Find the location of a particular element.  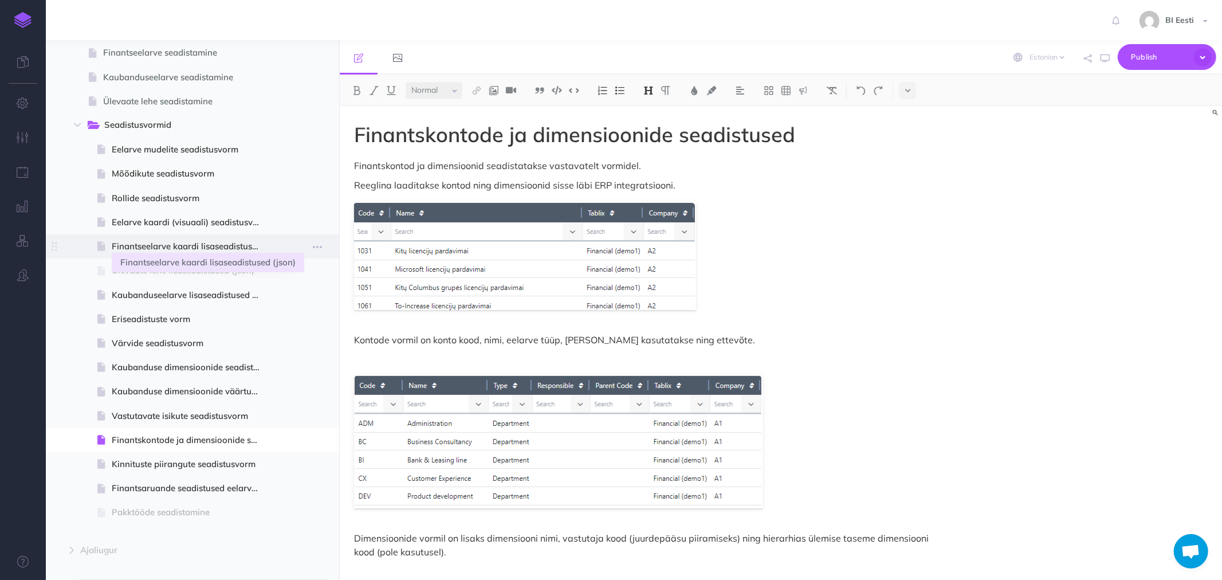

span: Kaubanduse dimensioonide väärtused is located at coordinates (191, 391).